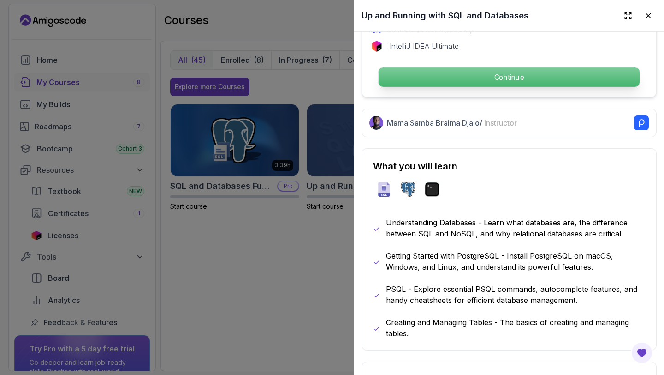 The width and height of the screenshot is (664, 375). I want to click on h2: Up and Running with SQL and Databases, so click(445, 16).